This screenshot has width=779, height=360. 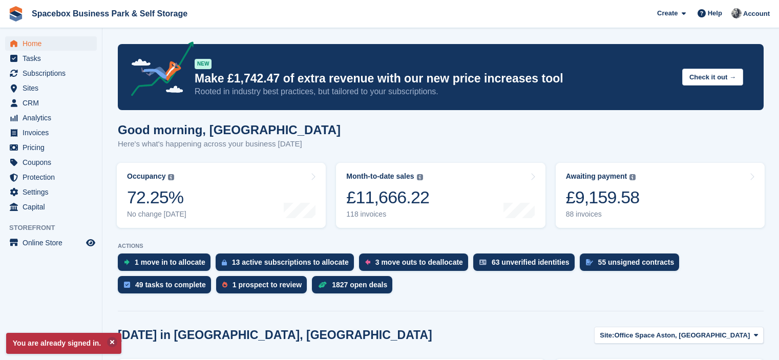 I want to click on div: £9,159.58, so click(x=602, y=197).